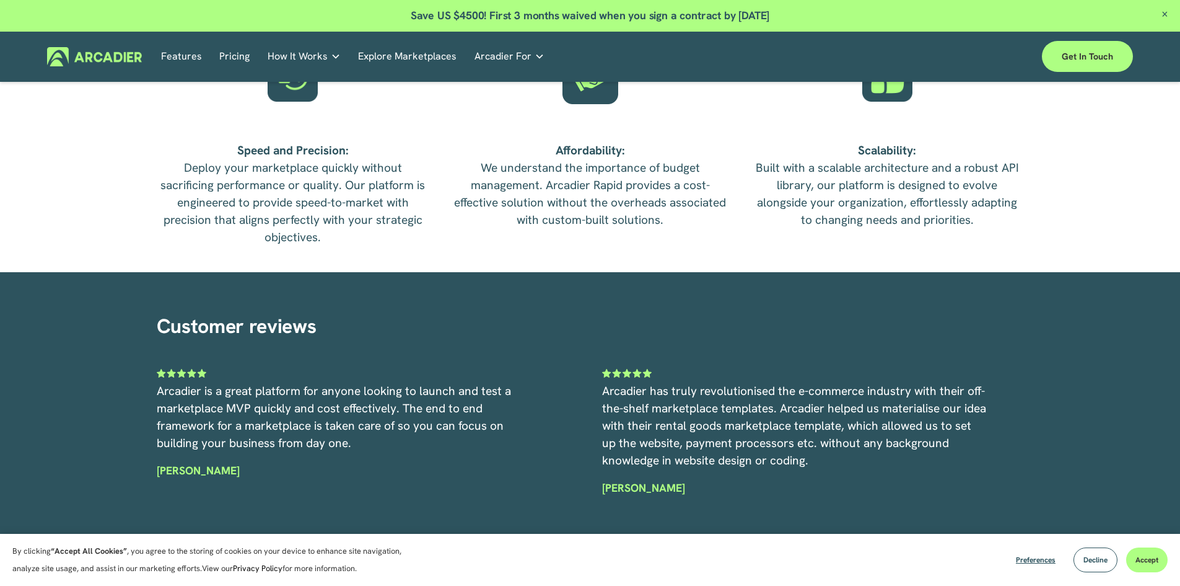 This screenshot has height=586, width=1180. I want to click on a: Pricing, so click(234, 56).